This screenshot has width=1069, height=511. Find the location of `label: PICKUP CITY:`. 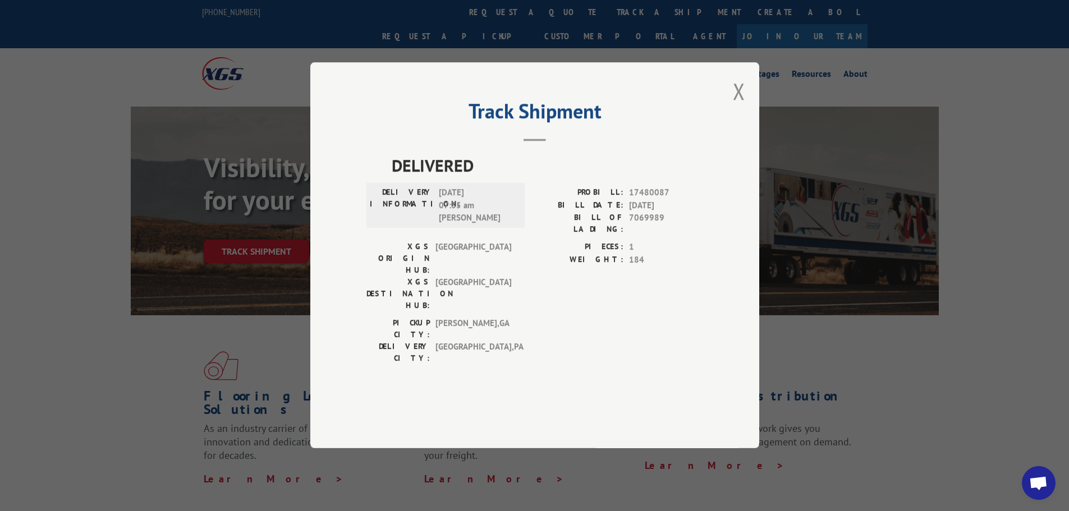

label: PICKUP CITY: is located at coordinates (398, 329).